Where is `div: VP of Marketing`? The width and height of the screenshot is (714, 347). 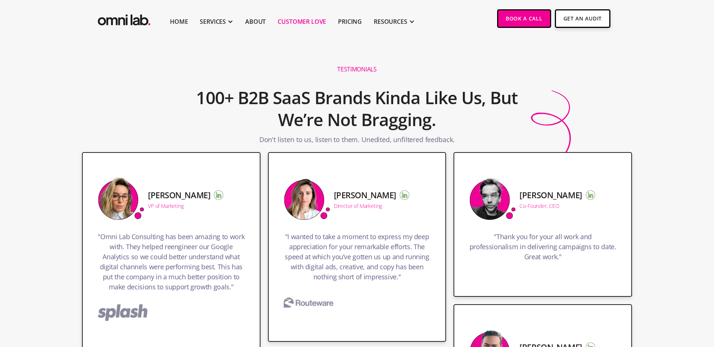 div: VP of Marketing is located at coordinates (166, 206).